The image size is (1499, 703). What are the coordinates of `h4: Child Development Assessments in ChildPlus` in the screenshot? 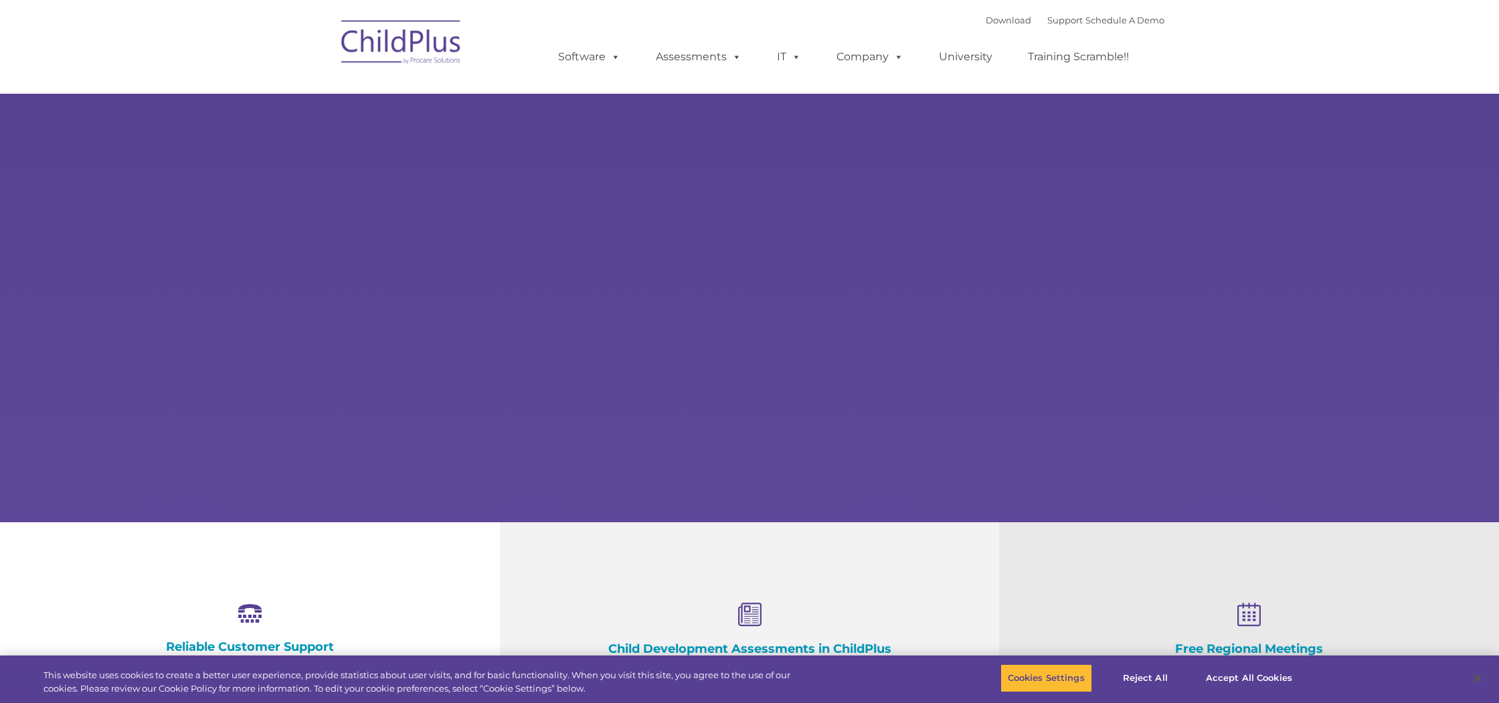 It's located at (750, 649).